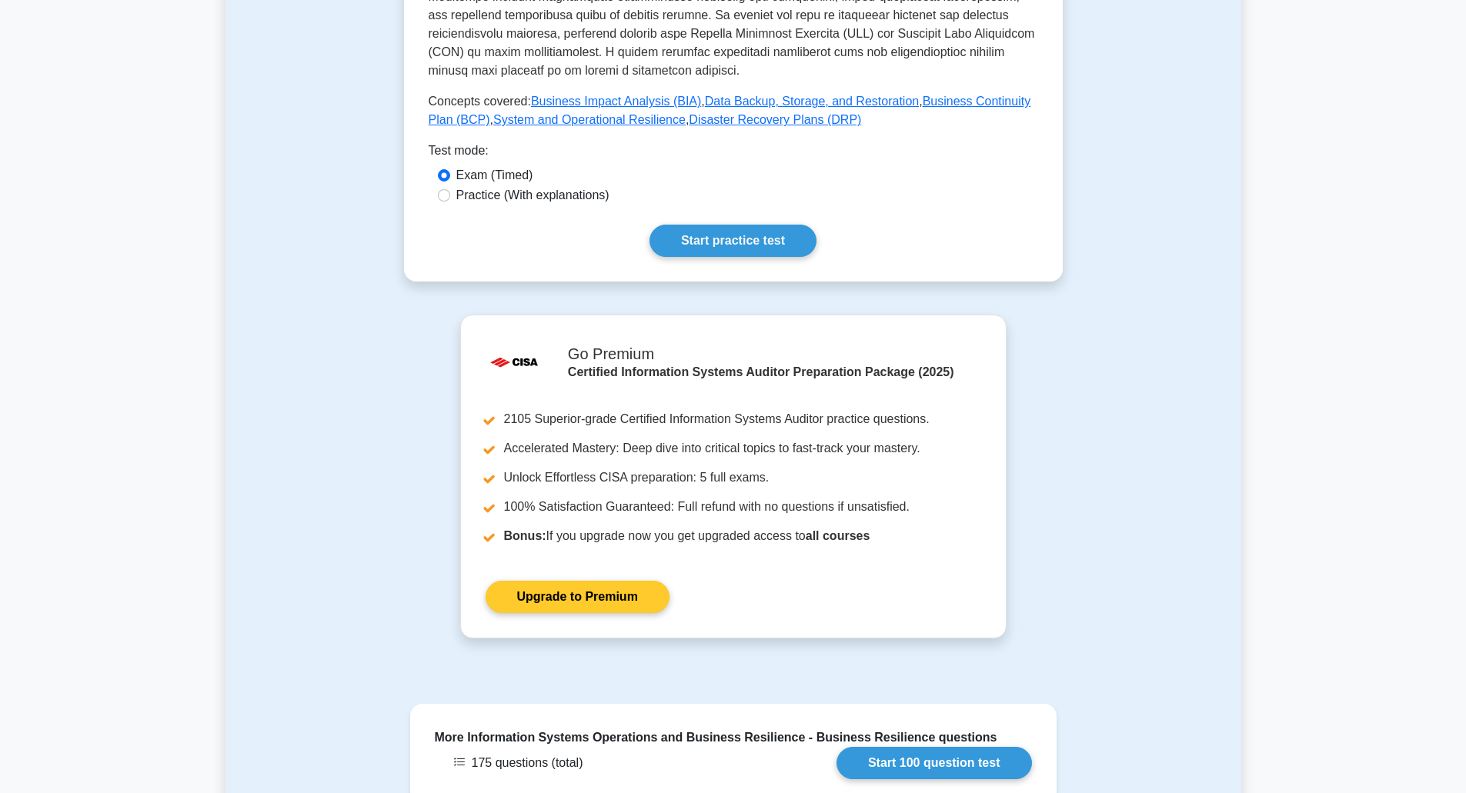 This screenshot has height=793, width=1466. Describe the element at coordinates (732, 241) in the screenshot. I see `a: Start practice test` at that location.